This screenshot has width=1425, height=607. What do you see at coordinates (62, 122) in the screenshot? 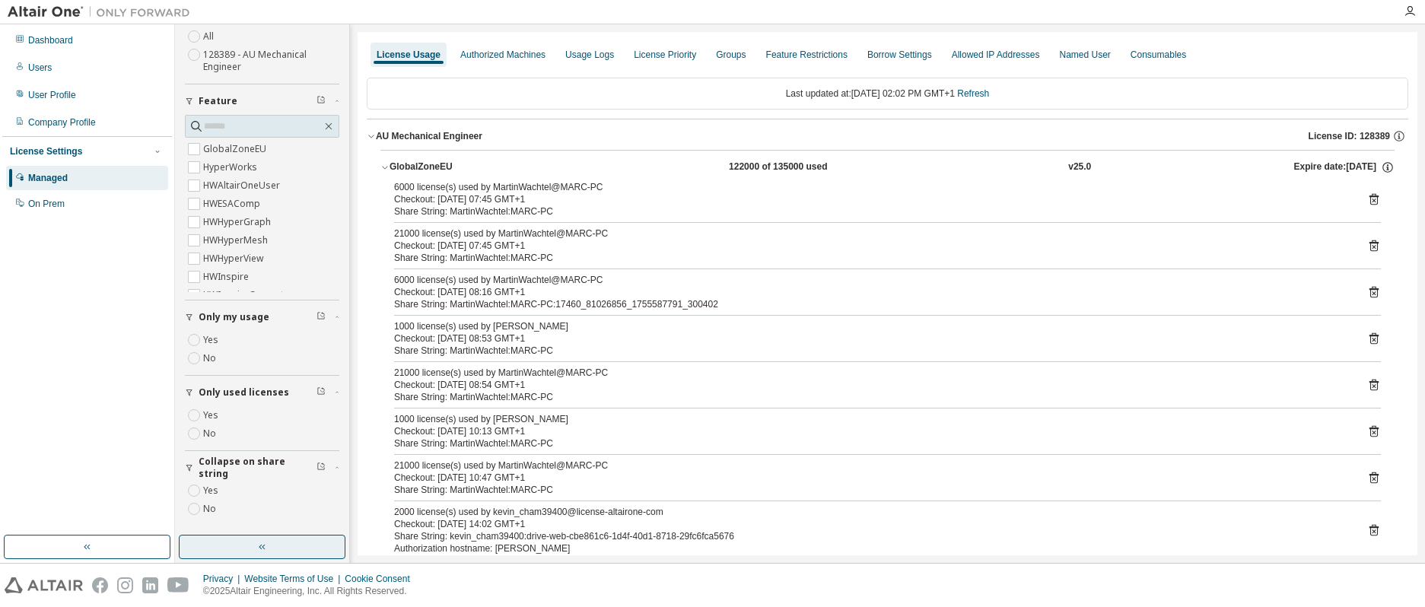
I see `div: Company Profile` at bounding box center [62, 122].